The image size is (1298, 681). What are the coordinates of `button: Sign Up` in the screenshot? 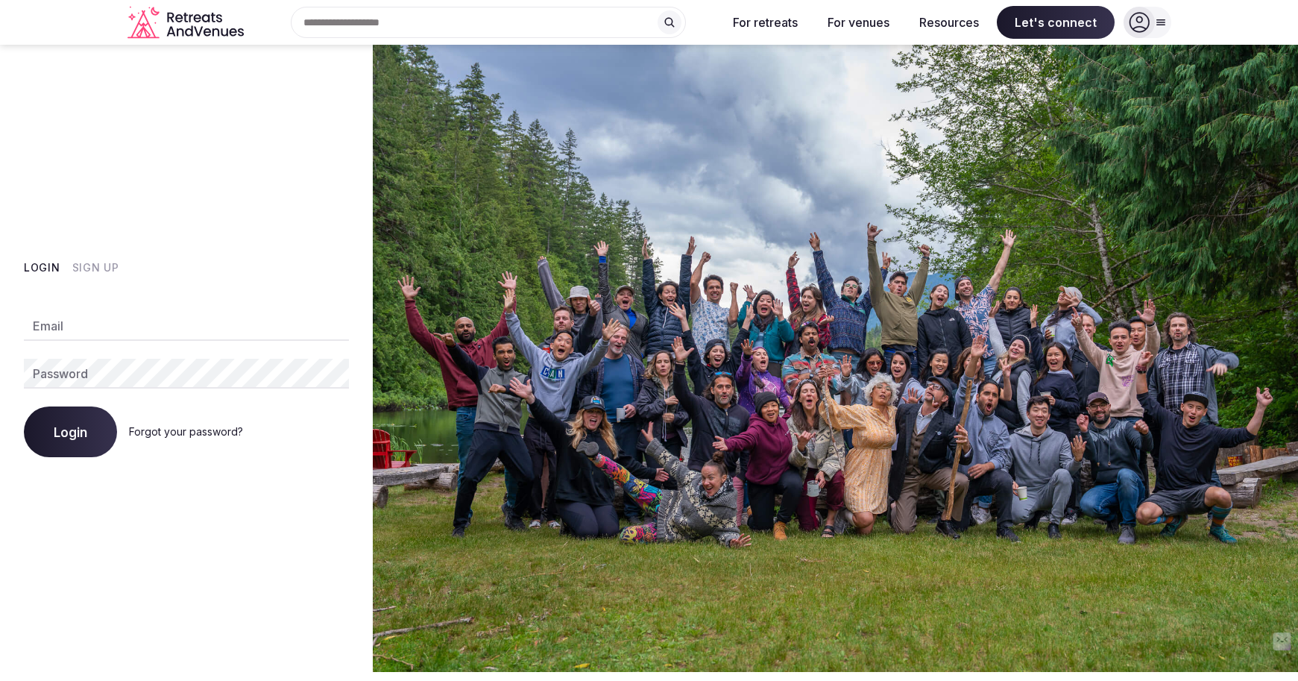 It's located at (95, 268).